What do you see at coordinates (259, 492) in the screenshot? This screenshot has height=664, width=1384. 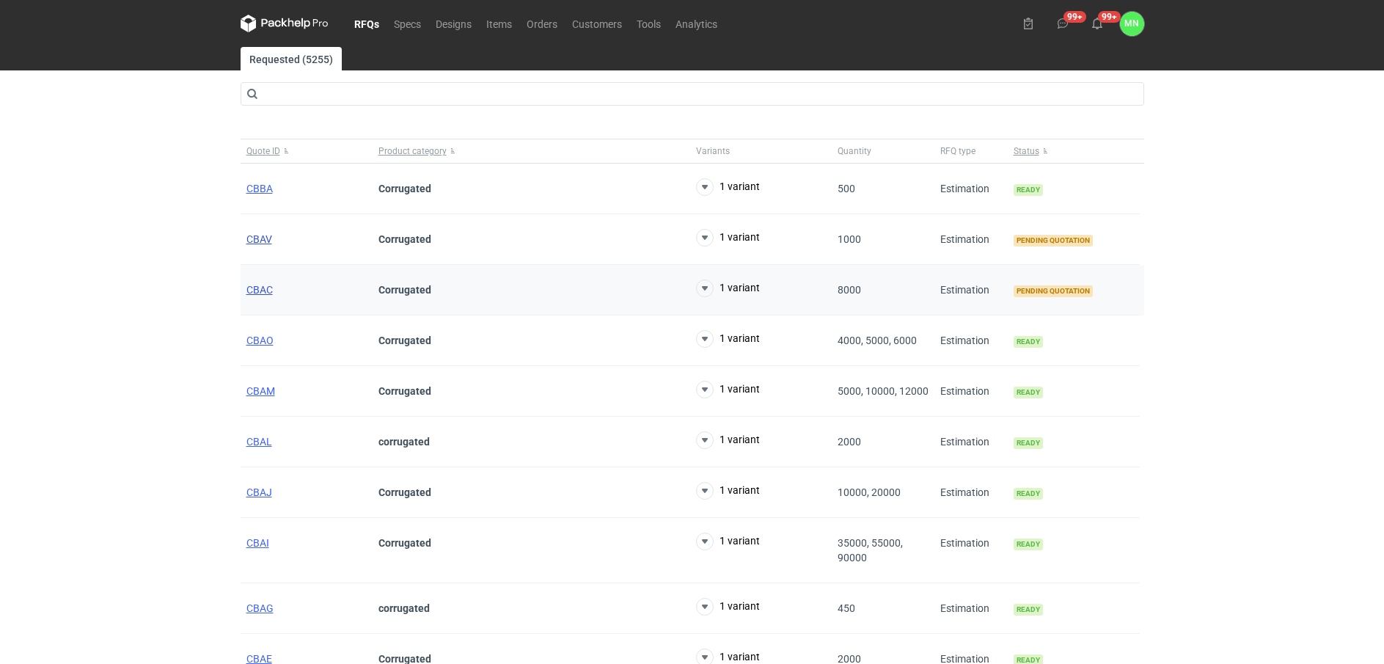 I see `a: CBAJ` at bounding box center [259, 492].